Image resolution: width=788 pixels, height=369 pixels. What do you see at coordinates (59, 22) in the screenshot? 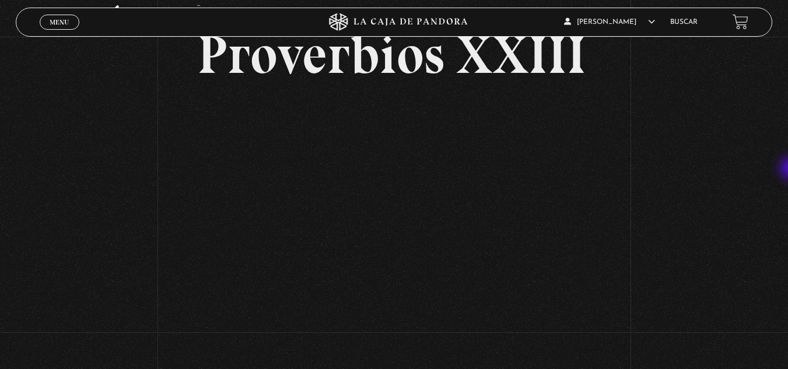
I see `span: Menu` at bounding box center [59, 22].